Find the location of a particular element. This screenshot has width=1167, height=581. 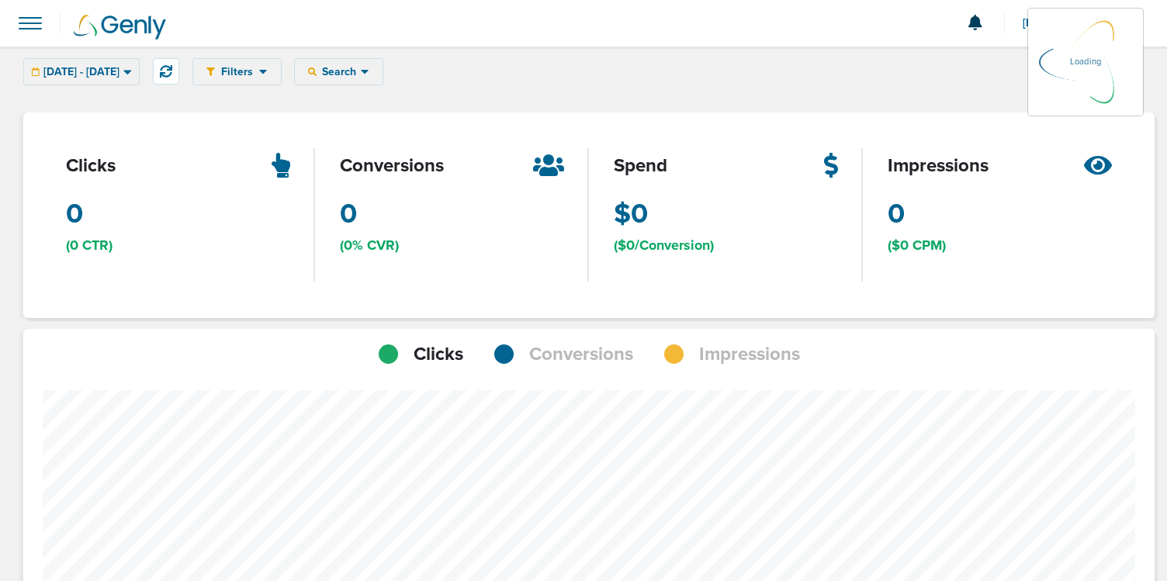

span: clicks is located at coordinates (91, 166).